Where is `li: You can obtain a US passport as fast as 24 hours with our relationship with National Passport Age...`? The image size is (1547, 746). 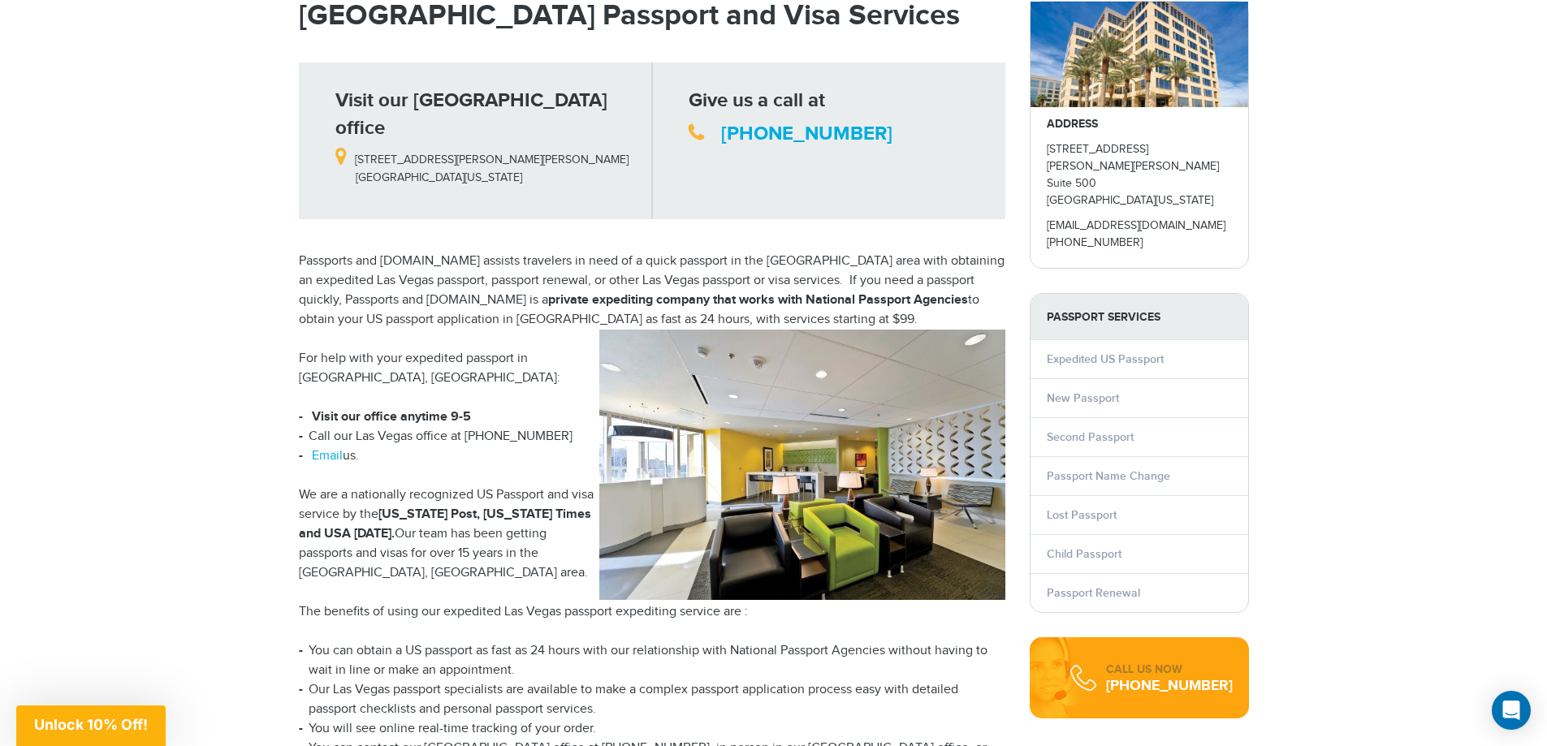
li: You can obtain a US passport as fast as 24 hours with our relationship with National Passport Age... is located at coordinates (652, 661).